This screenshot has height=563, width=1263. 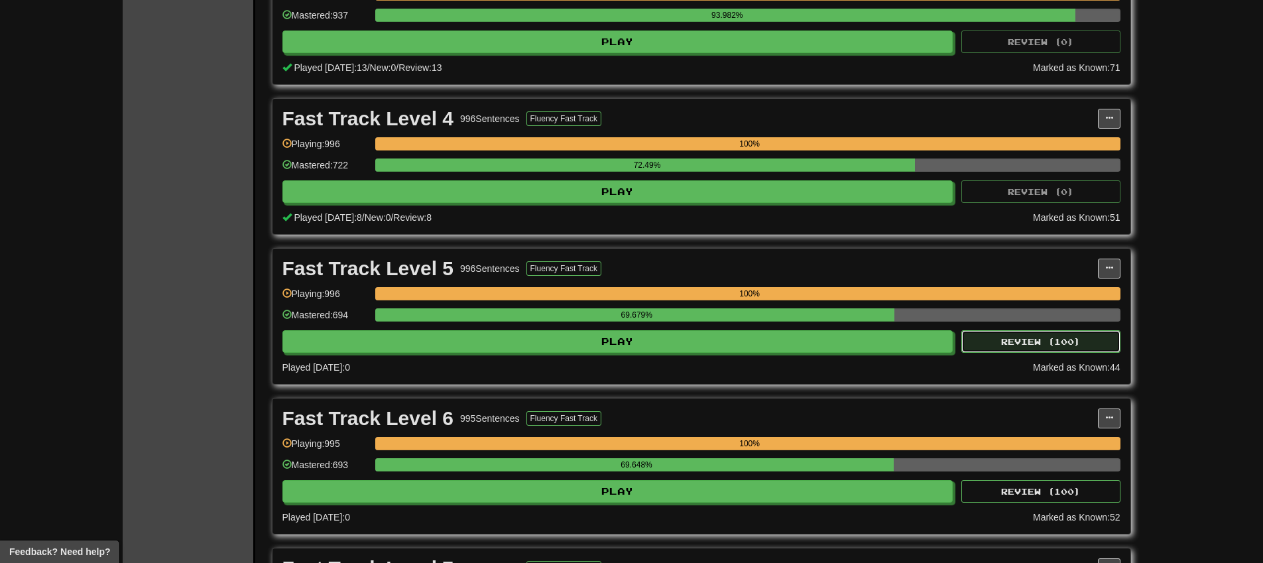 I want to click on div: Fast Track Level 5, so click(x=368, y=268).